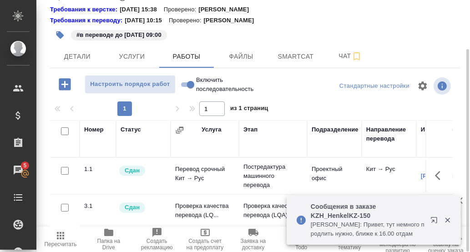 The width and height of the screenshot is (470, 252). I want to click on span: Создать счет на предоплату, so click(205, 244).